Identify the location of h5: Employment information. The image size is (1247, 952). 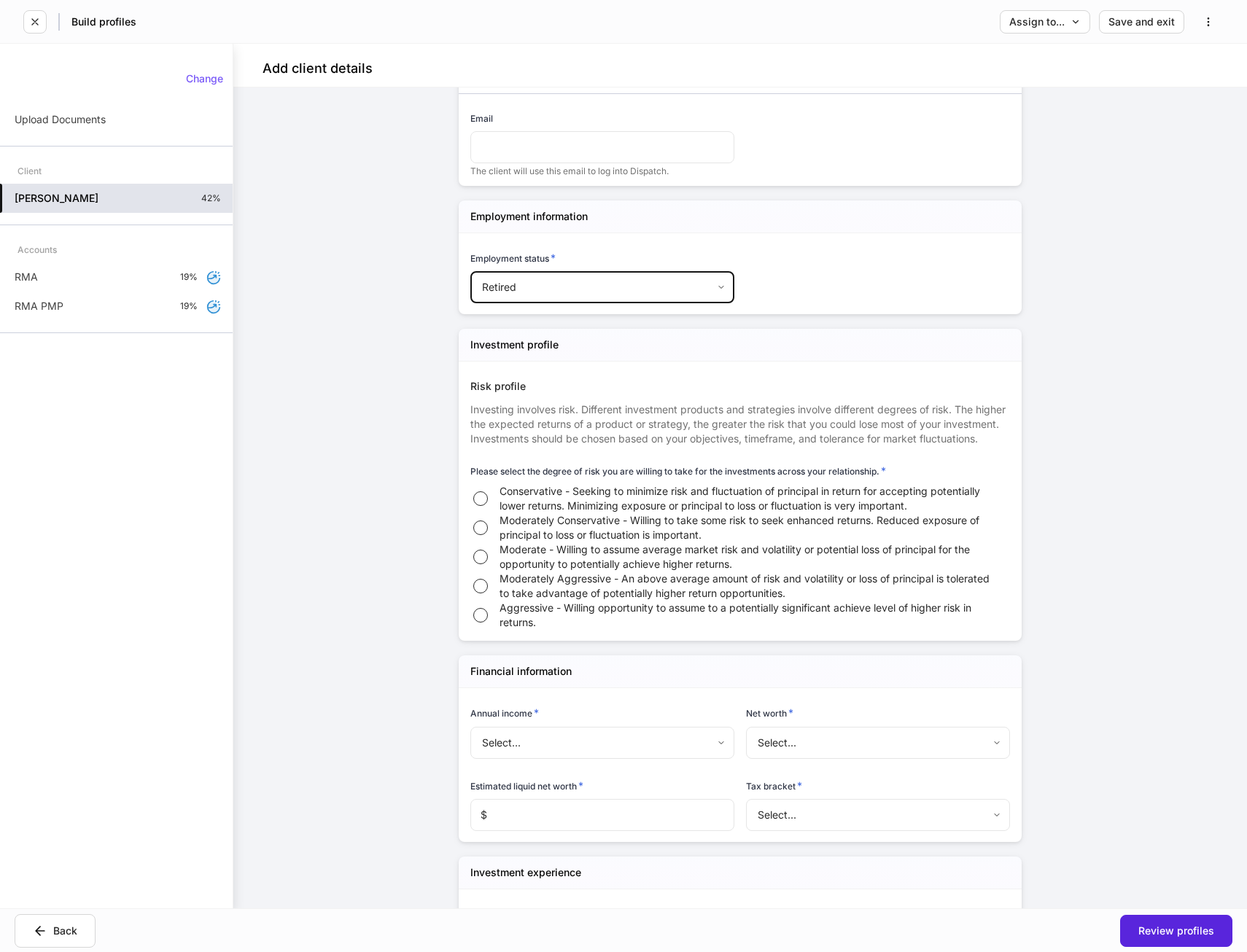
(528, 217).